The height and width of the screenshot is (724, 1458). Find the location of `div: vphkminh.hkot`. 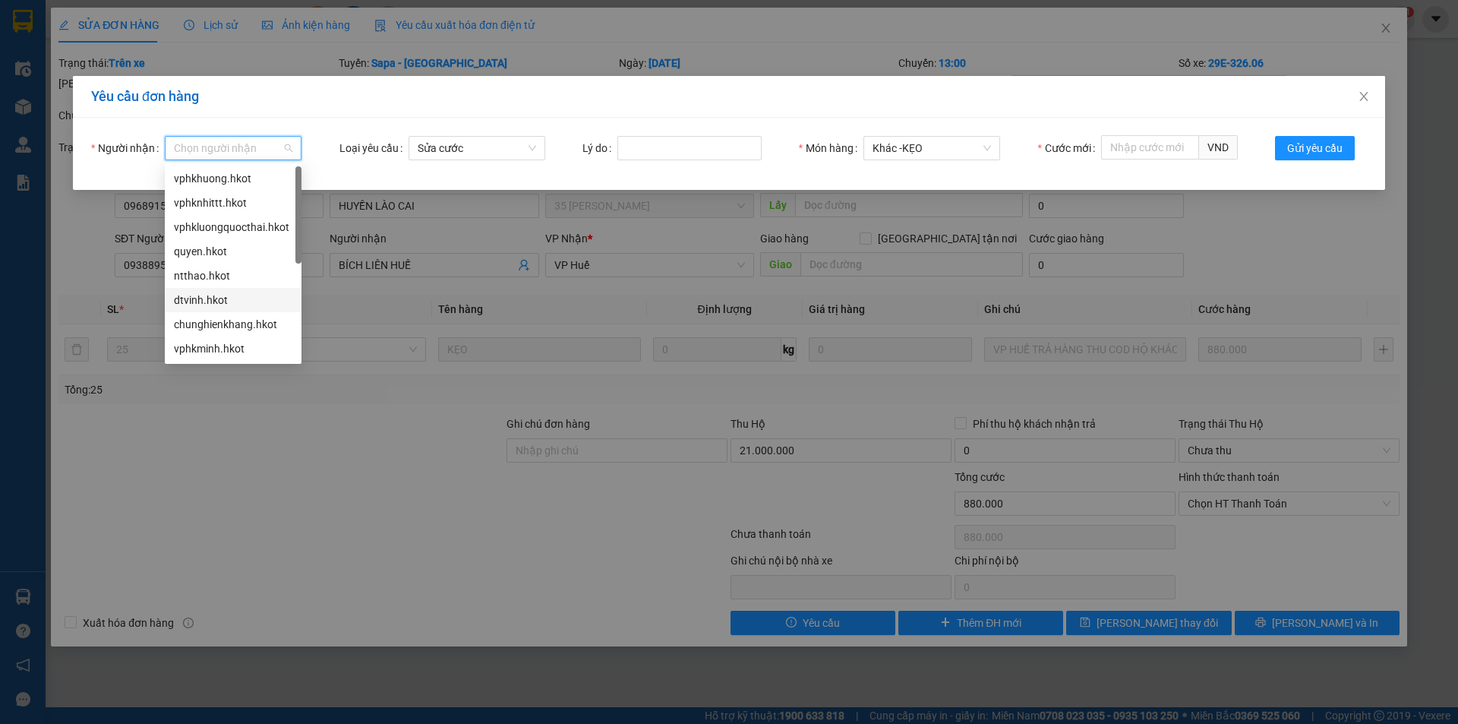

div: vphkminh.hkot is located at coordinates (233, 349).